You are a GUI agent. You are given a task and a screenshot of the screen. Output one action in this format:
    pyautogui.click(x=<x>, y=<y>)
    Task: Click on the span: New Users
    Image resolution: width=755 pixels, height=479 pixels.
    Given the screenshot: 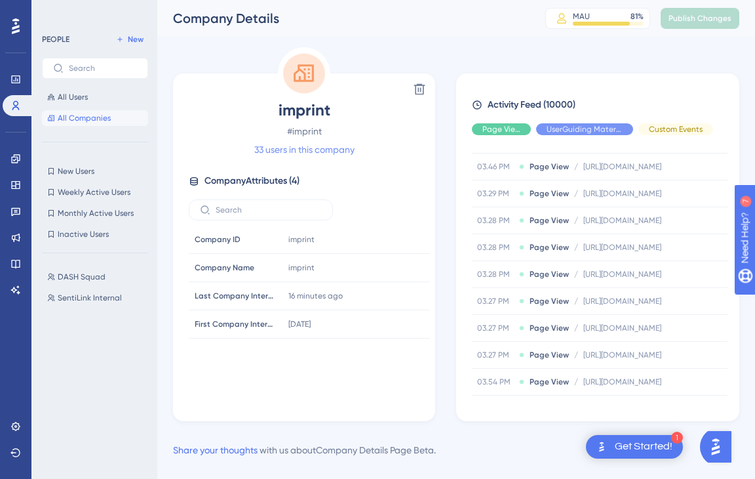 What is the action you would take?
    pyautogui.click(x=76, y=171)
    